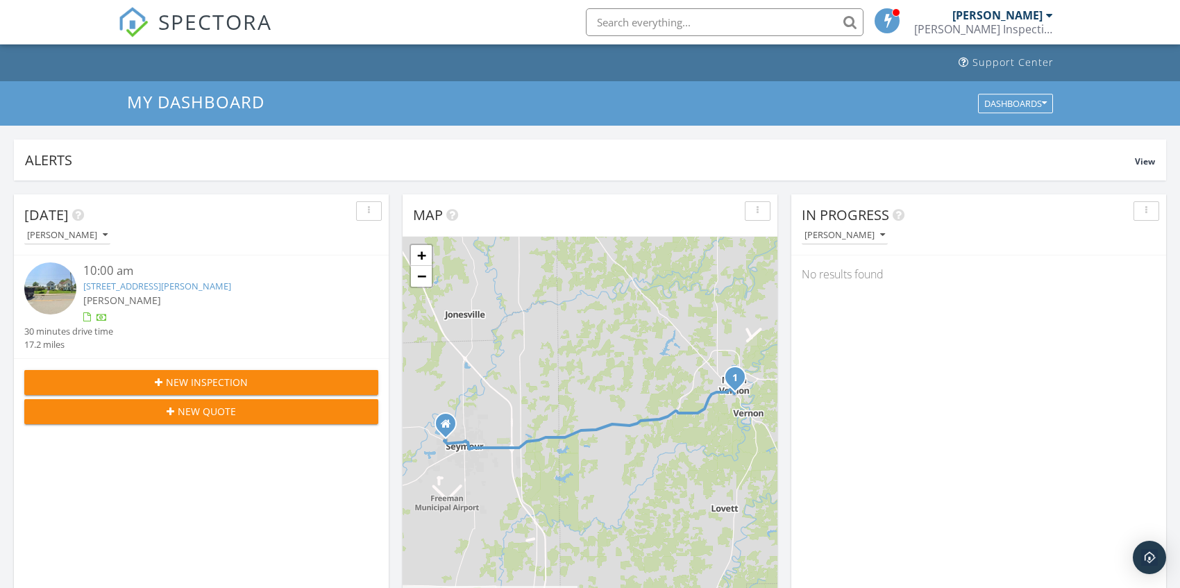 The height and width of the screenshot is (588, 1180). What do you see at coordinates (215, 22) in the screenshot?
I see `span: SPECTORA` at bounding box center [215, 22].